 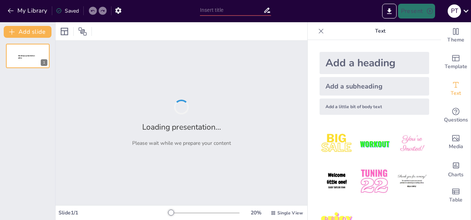 What do you see at coordinates (375, 86) in the screenshot?
I see `div: Add a subheading` at bounding box center [375, 86].